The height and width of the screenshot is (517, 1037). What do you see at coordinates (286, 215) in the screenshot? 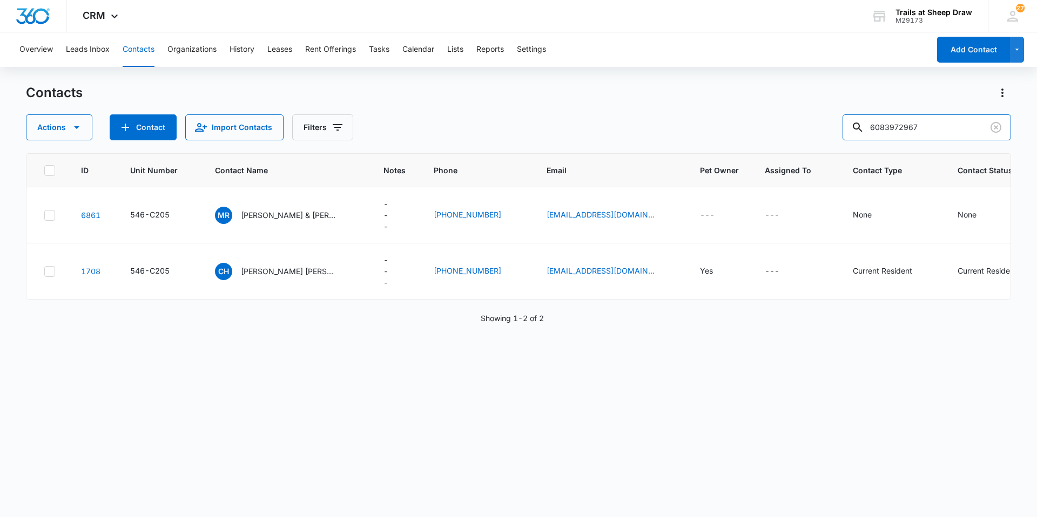
I see `div: Contact Name - Mercedes Rodriguez & Cabrini Medina - Select to Edit Field` at bounding box center [286, 215].